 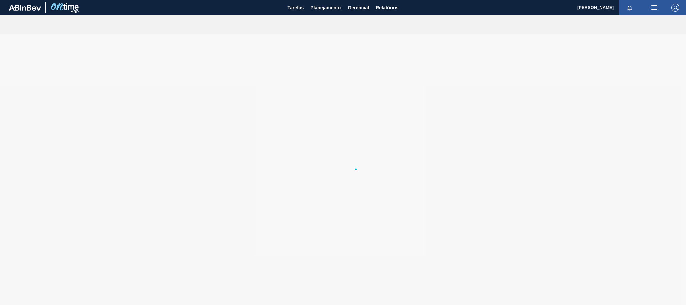 What do you see at coordinates (358, 8) in the screenshot?
I see `span: Gerencial` at bounding box center [358, 8].